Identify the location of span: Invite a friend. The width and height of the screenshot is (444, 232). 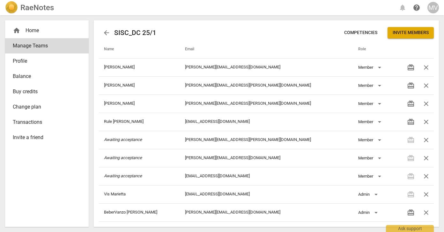
(44, 138).